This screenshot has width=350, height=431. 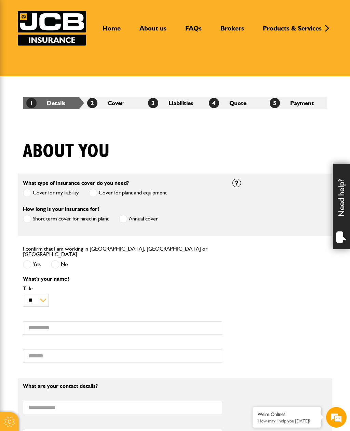 What do you see at coordinates (66, 219) in the screenshot?
I see `label: Short term cover for hired in plant` at bounding box center [66, 219].